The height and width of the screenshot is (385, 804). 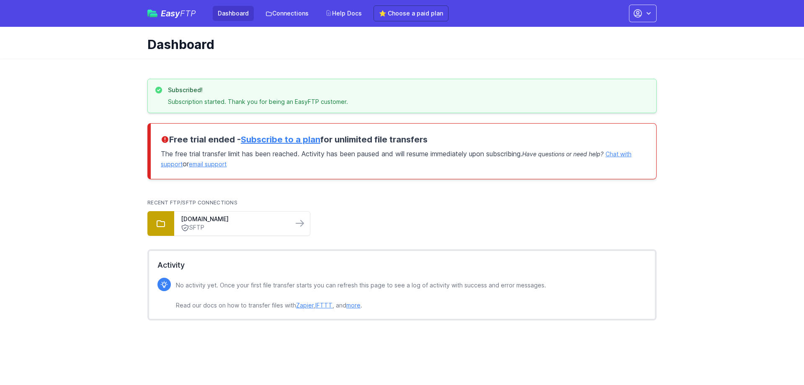 I want to click on a: EasyFTP, so click(x=172, y=13).